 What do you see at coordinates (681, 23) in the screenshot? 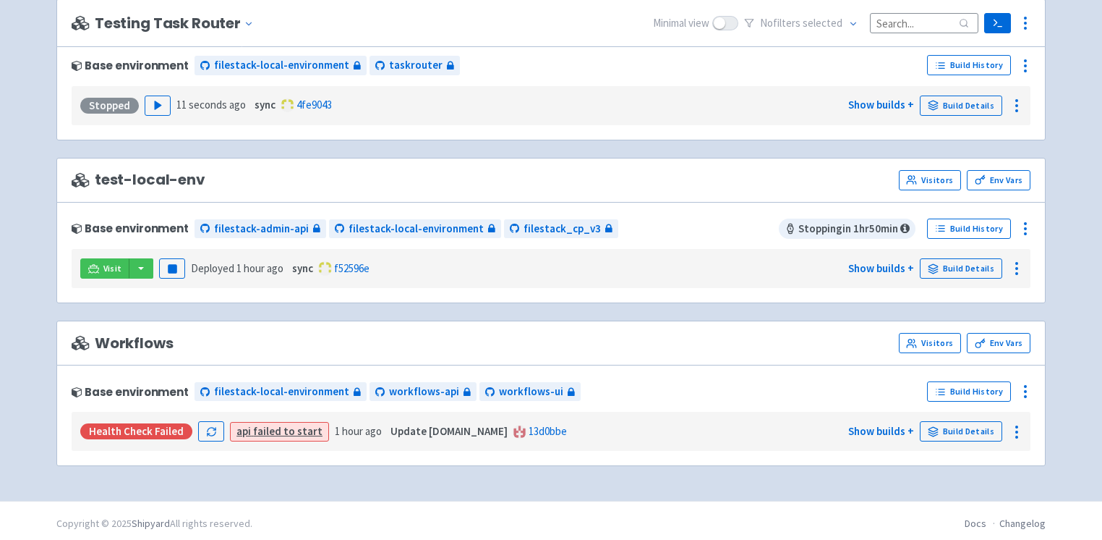
I see `span: Minimal view` at bounding box center [681, 23].